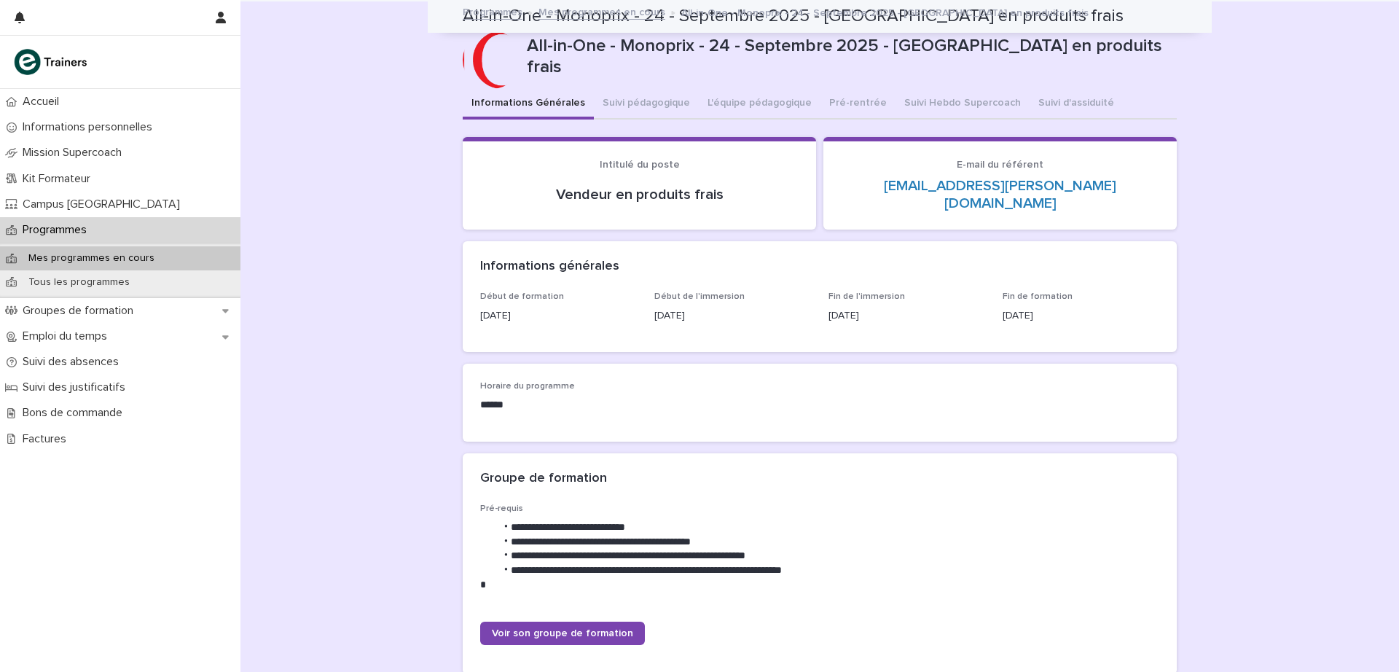 Image resolution: width=1399 pixels, height=672 pixels. I want to click on p: Suivi des absences, so click(74, 361).